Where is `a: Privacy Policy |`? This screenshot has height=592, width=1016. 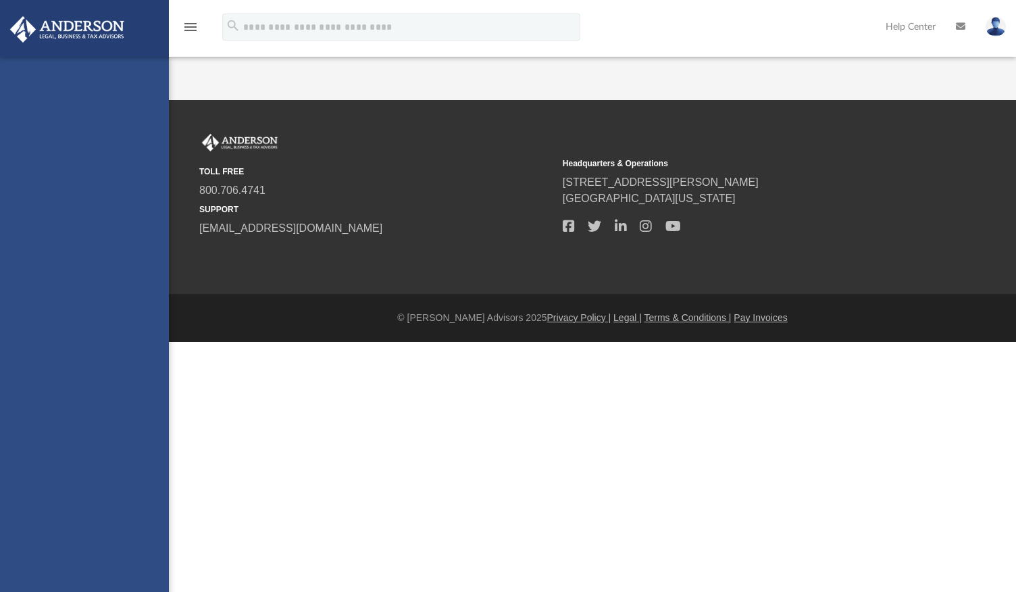 a: Privacy Policy | is located at coordinates (579, 317).